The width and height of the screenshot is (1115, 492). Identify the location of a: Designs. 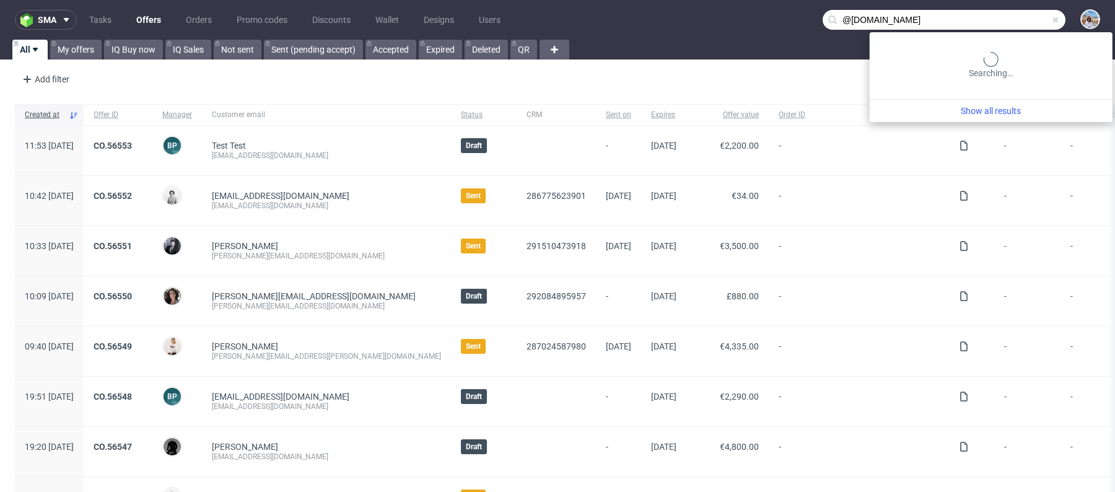
(439, 20).